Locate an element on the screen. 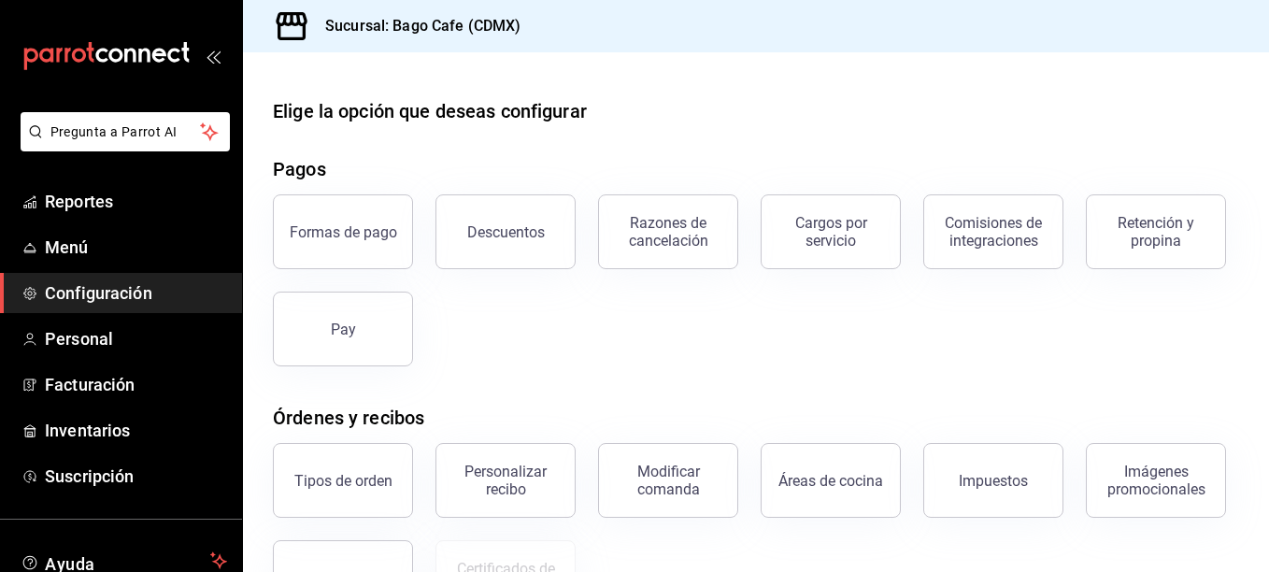  button: Descuentos is located at coordinates (506, 232).